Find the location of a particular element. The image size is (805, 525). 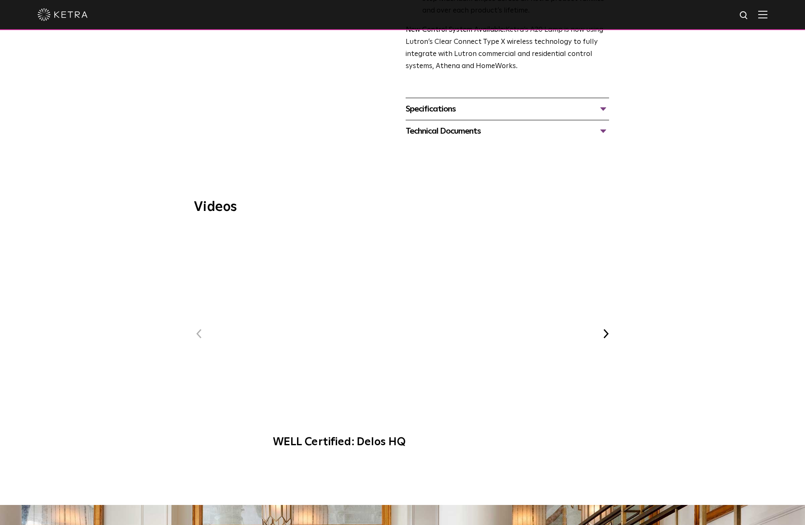

img: ketra-logo-2019-white is located at coordinates (63, 15).